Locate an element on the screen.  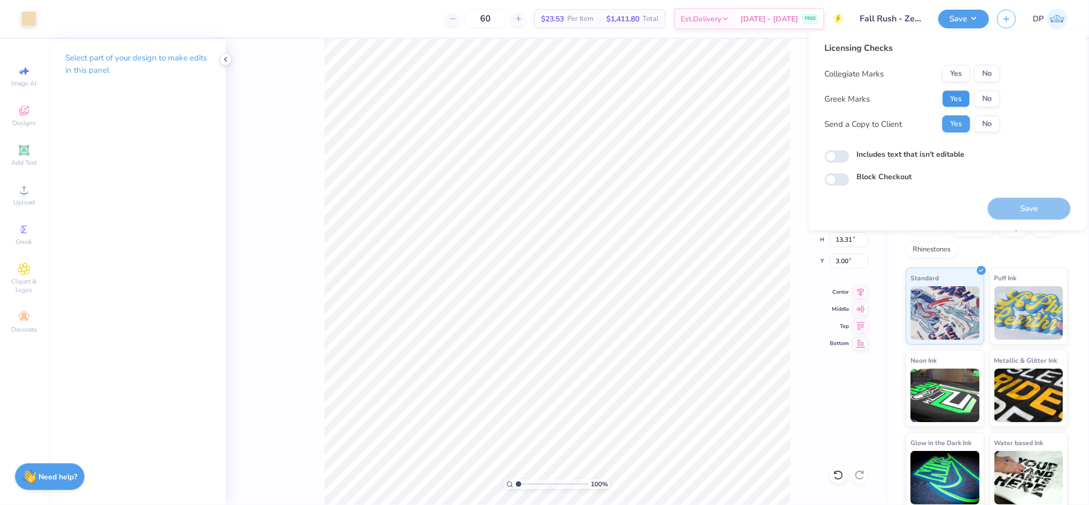
span: DP is located at coordinates (1039, 19).